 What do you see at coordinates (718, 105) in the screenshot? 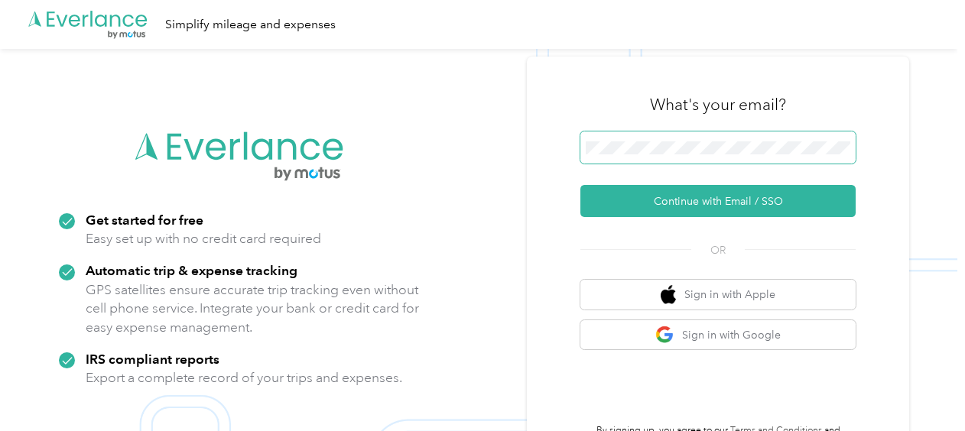
I see `h3: What's your email?` at bounding box center [718, 105].